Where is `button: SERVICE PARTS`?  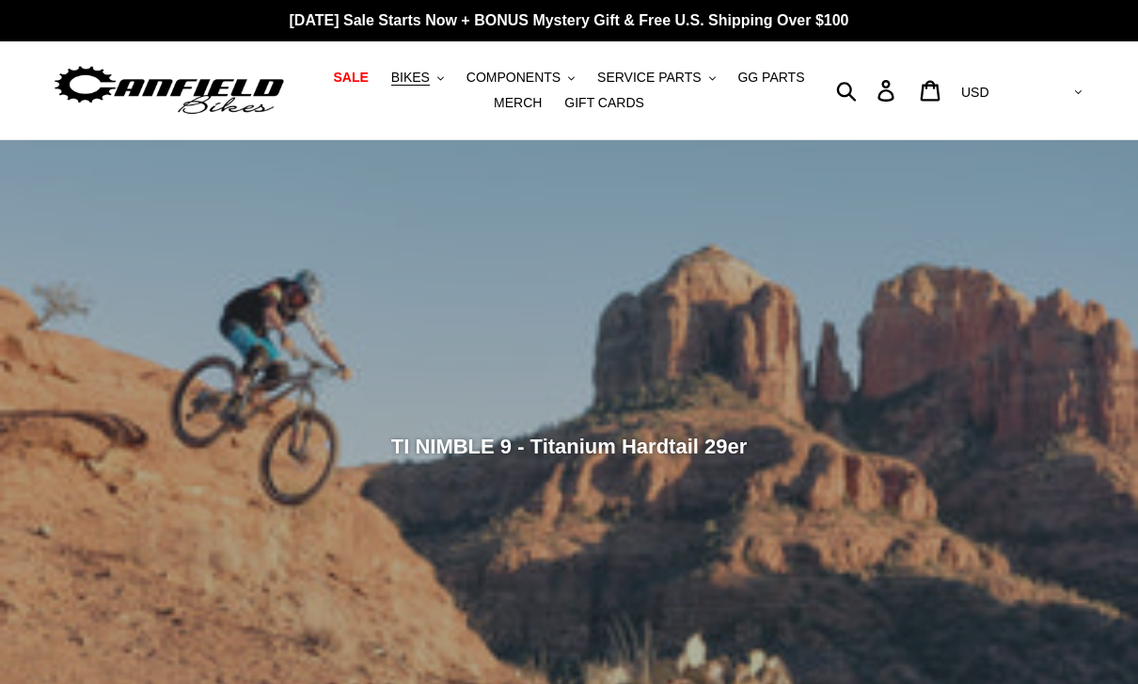
button: SERVICE PARTS is located at coordinates (655, 77).